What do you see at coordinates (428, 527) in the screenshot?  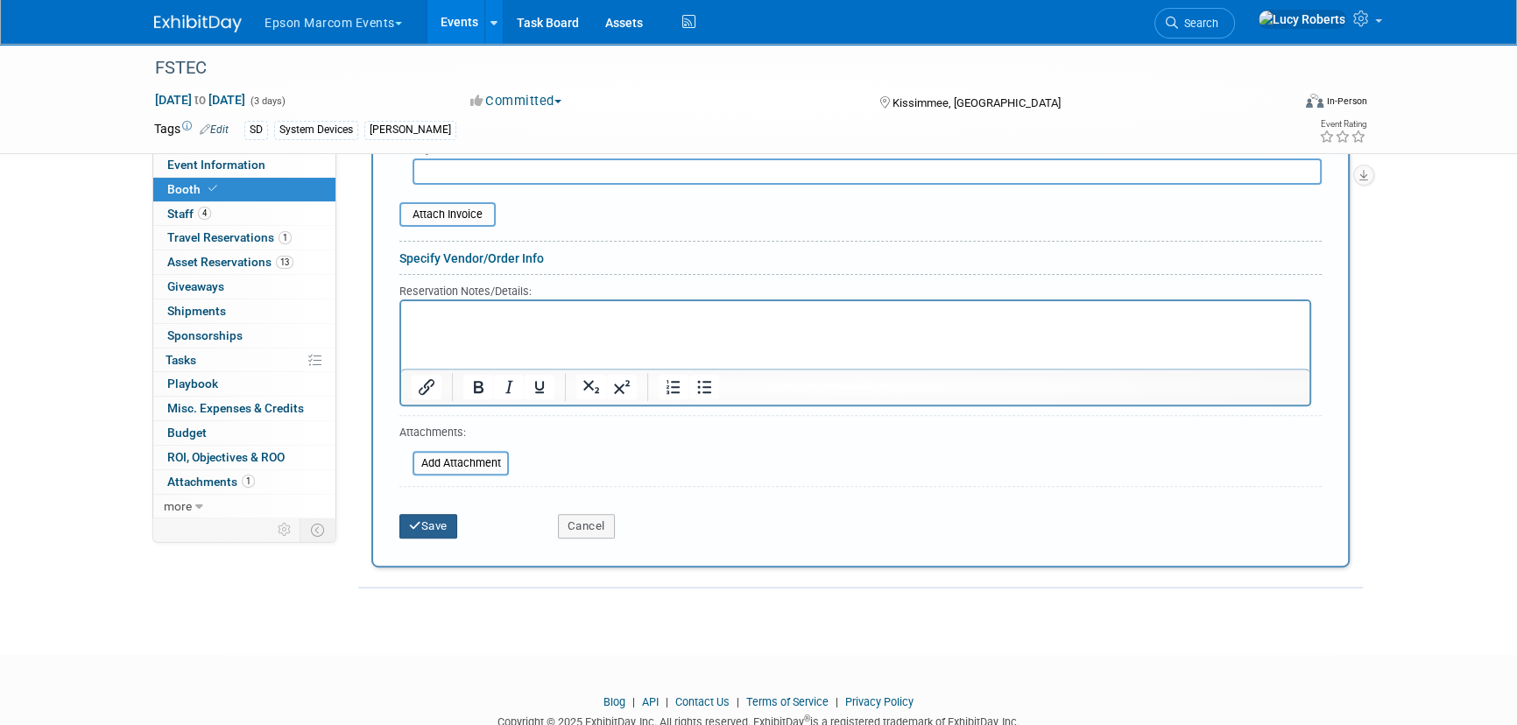 I see `button: Save` at bounding box center [428, 527].